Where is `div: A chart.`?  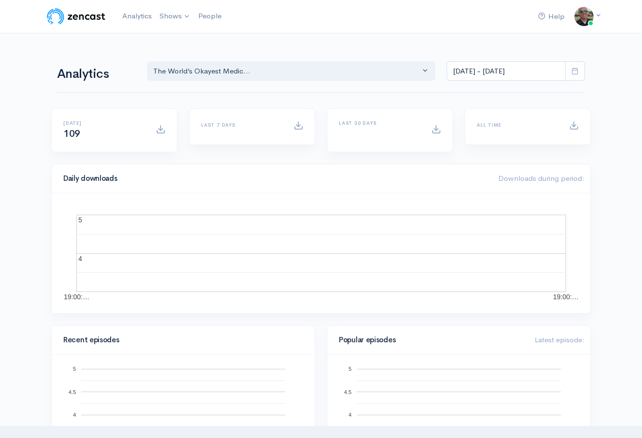 div: A chart. is located at coordinates (321, 253).